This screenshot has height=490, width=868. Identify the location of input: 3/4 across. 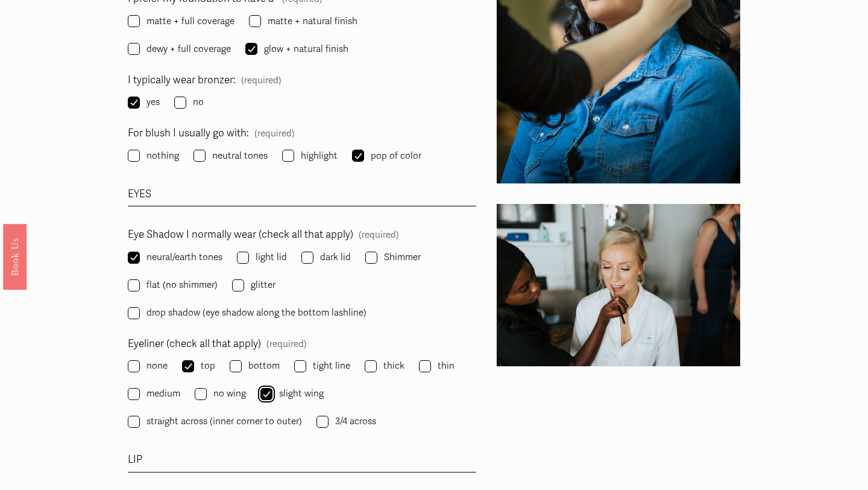
(323, 422).